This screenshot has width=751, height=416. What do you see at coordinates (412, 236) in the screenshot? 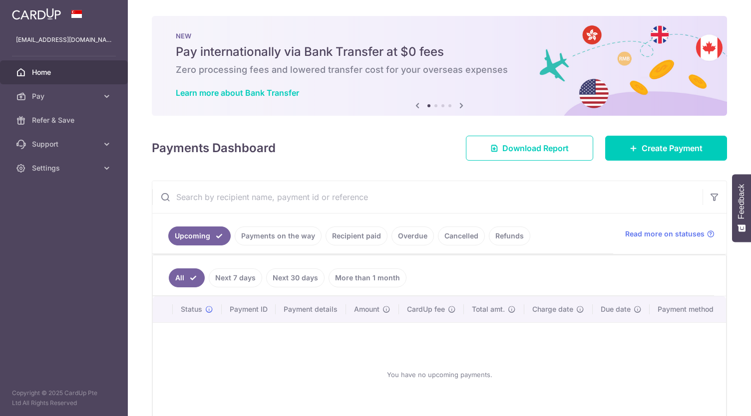
I see `a: Overdue` at bounding box center [412, 236].